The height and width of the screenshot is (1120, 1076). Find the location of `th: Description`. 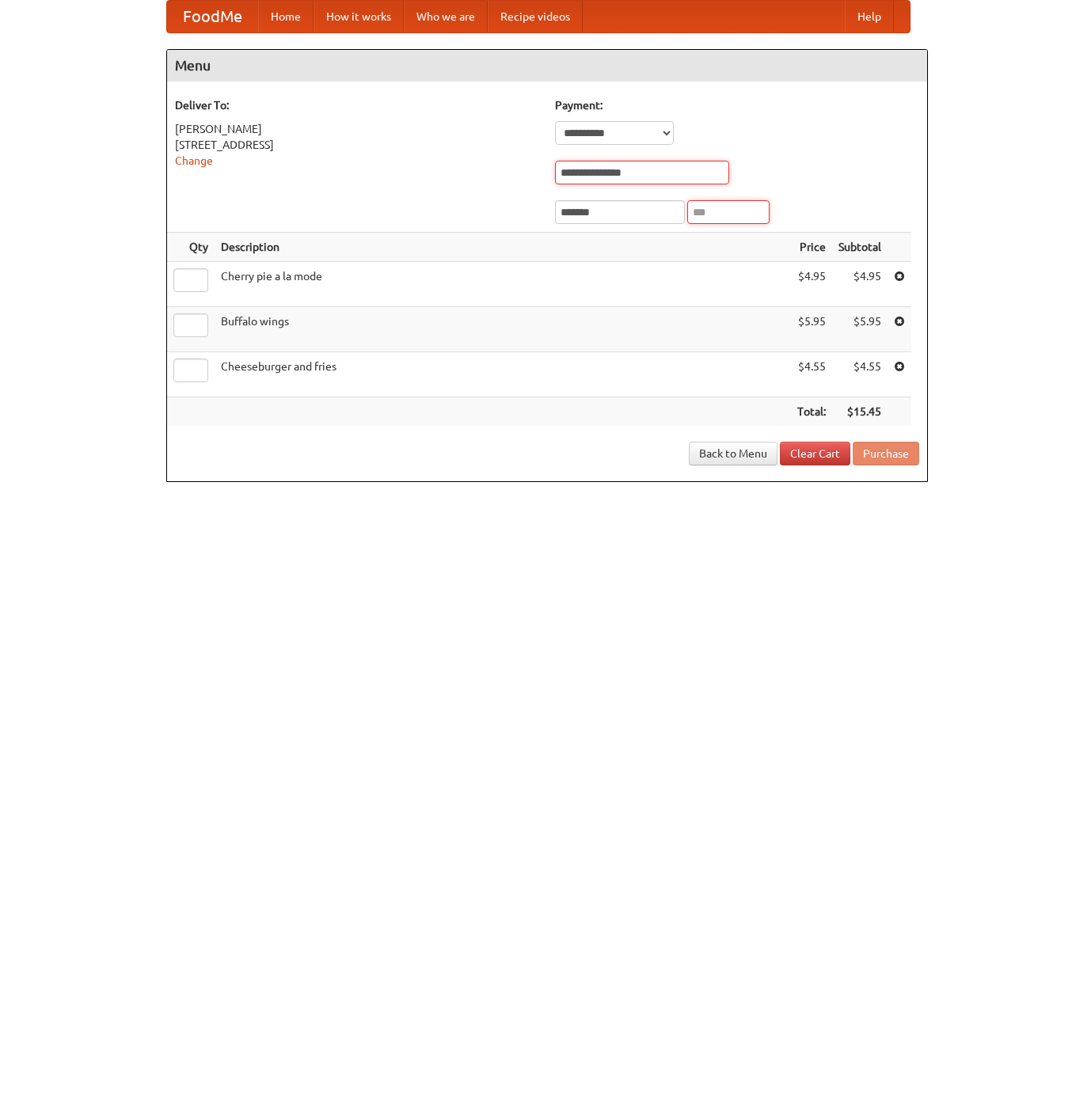

th: Description is located at coordinates (503, 247).